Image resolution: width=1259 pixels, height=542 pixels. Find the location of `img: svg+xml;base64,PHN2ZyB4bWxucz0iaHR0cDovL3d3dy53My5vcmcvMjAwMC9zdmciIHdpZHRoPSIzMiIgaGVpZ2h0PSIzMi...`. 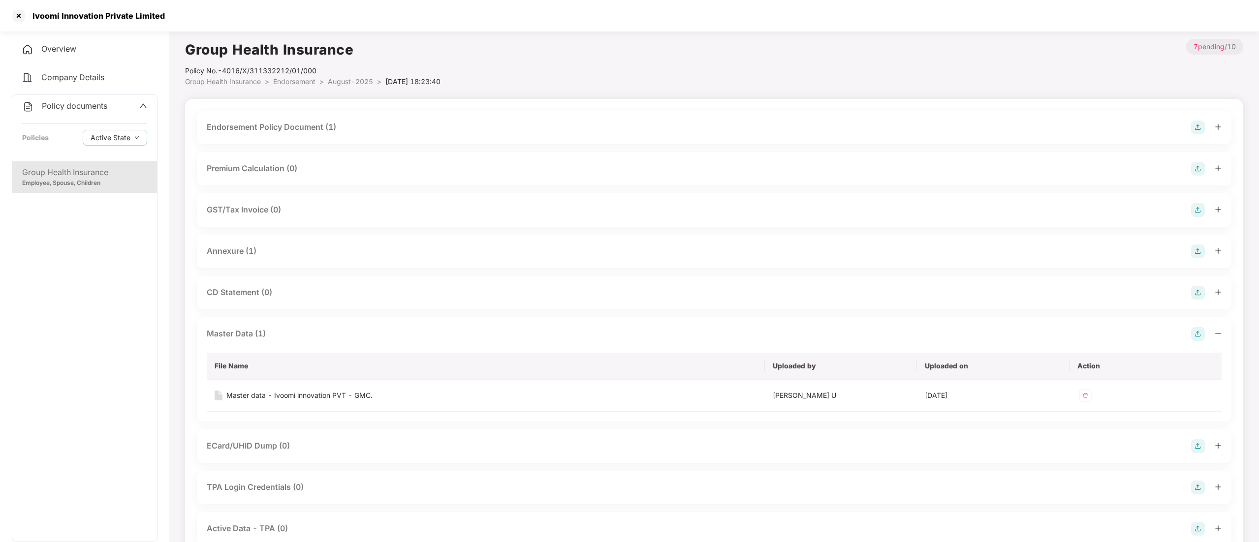

img: svg+xml;base64,PHN2ZyB4bWxucz0iaHR0cDovL3d3dy53My5vcmcvMjAwMC9zdmciIHdpZHRoPSIzMiIgaGVpZ2h0PSIzMi... is located at coordinates (1085, 396).